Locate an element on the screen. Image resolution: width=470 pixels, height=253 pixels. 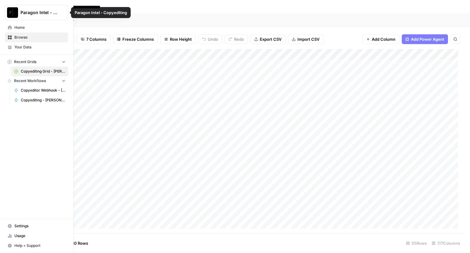
span: Usage is located at coordinates (40, 235).